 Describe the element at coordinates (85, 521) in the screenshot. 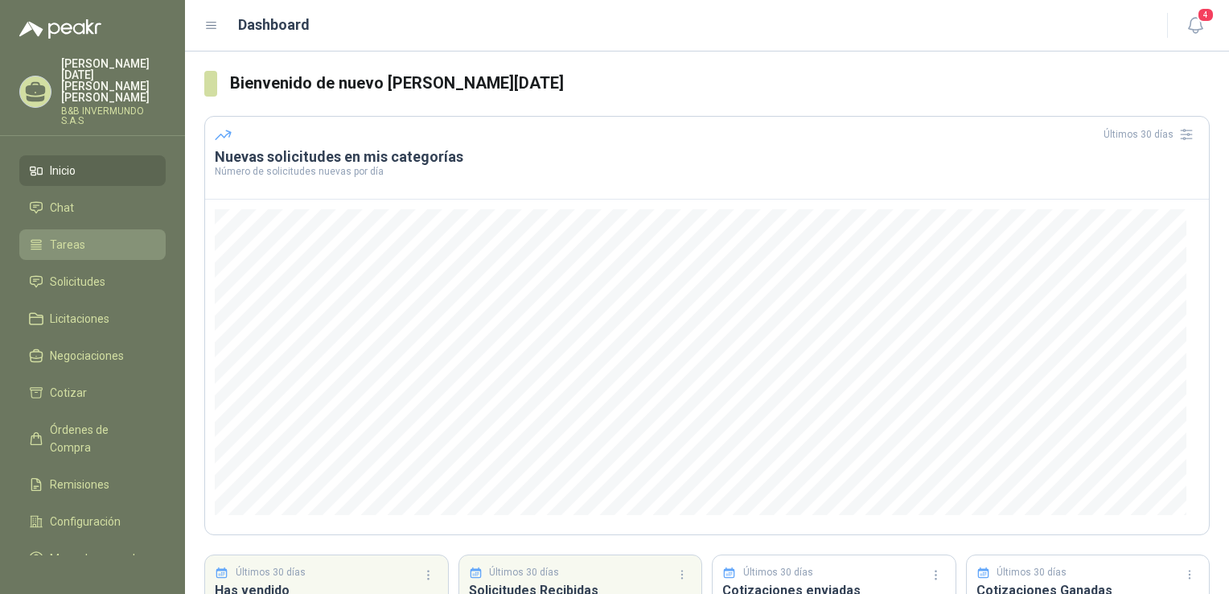

I see `span: Configuración` at that location.